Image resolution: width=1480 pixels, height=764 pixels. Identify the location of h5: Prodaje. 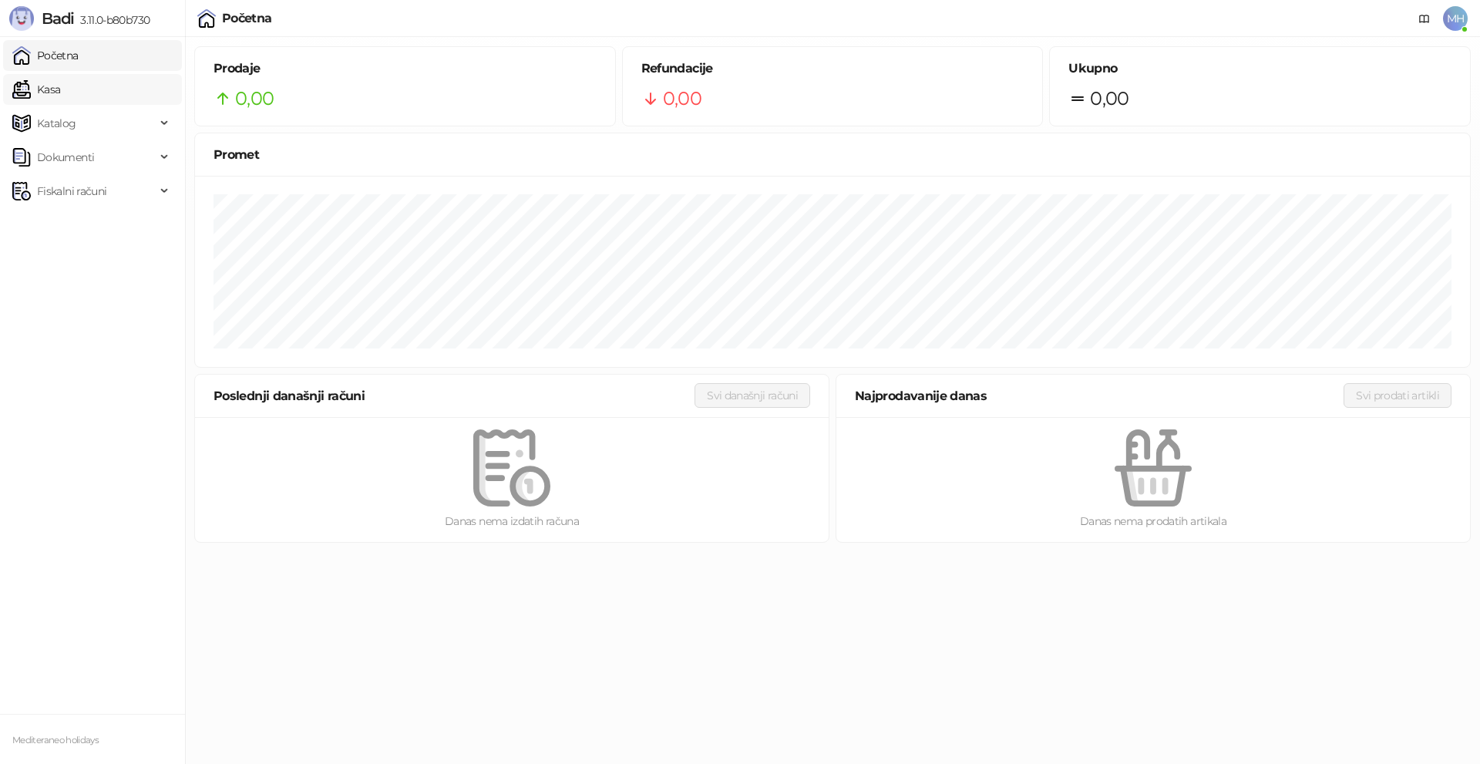
(405, 69).